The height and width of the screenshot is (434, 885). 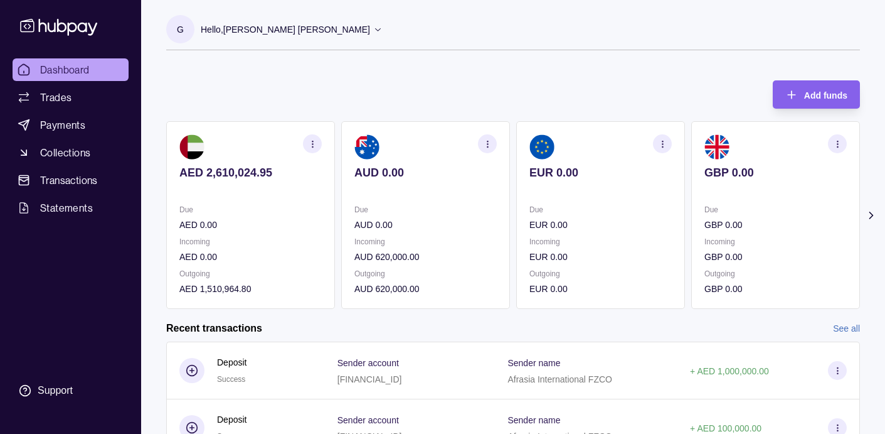 I want to click on p: G, so click(x=180, y=29).